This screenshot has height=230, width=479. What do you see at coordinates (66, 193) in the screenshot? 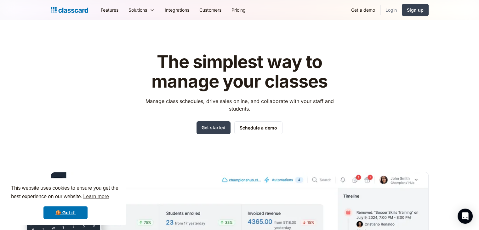
I see `span: This website uses cookies to ensure you get the best experience on our website.` at bounding box center [66, 193].